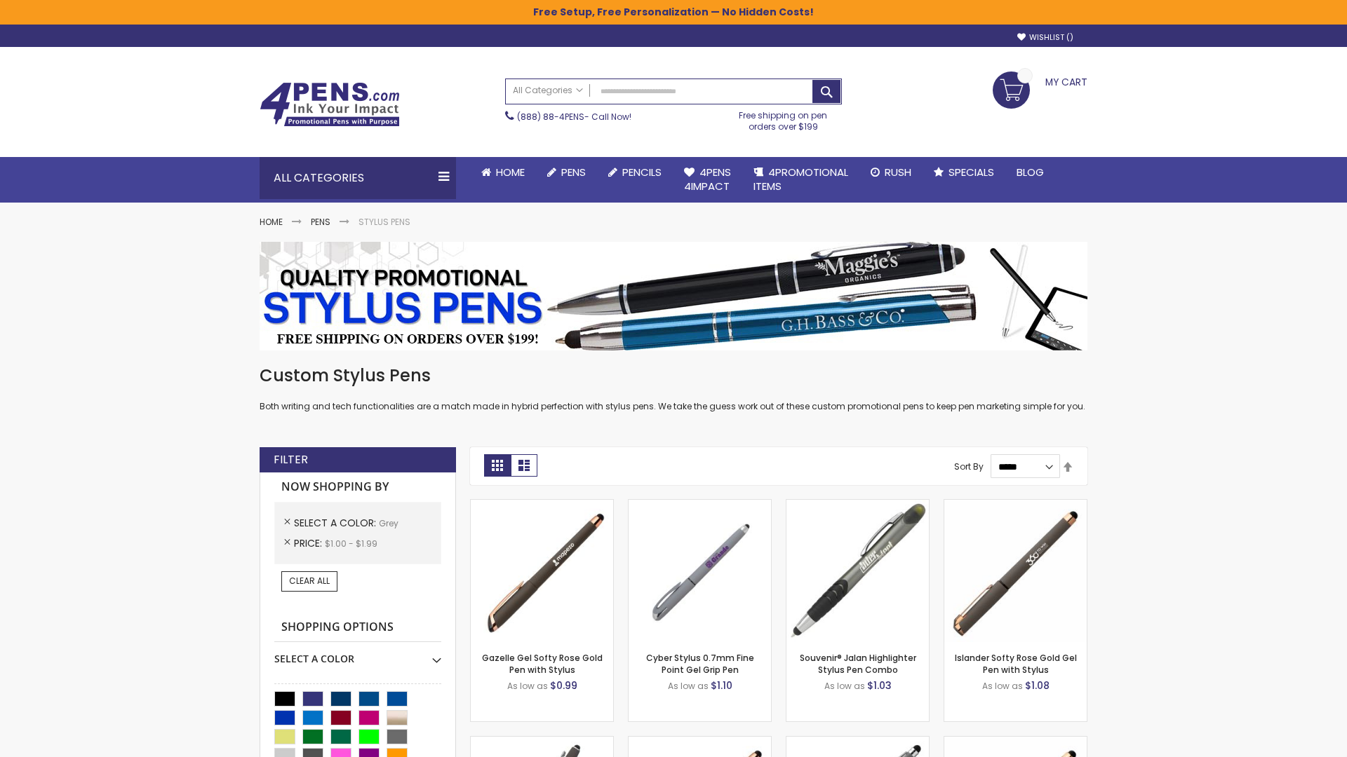 The height and width of the screenshot is (757, 1347). I want to click on span: Pens, so click(573, 172).